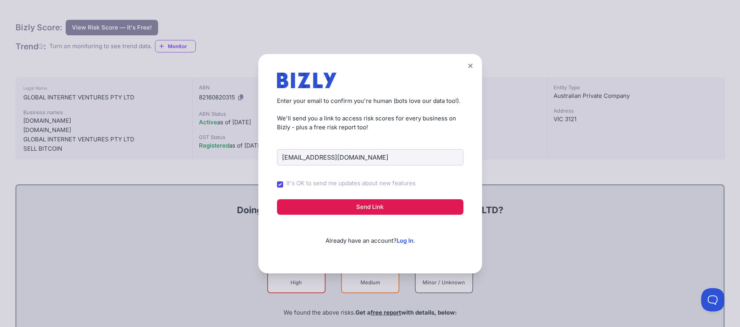 The height and width of the screenshot is (327, 740). Describe the element at coordinates (351, 183) in the screenshot. I see `label: It's OK to send me updates about new features` at that location.